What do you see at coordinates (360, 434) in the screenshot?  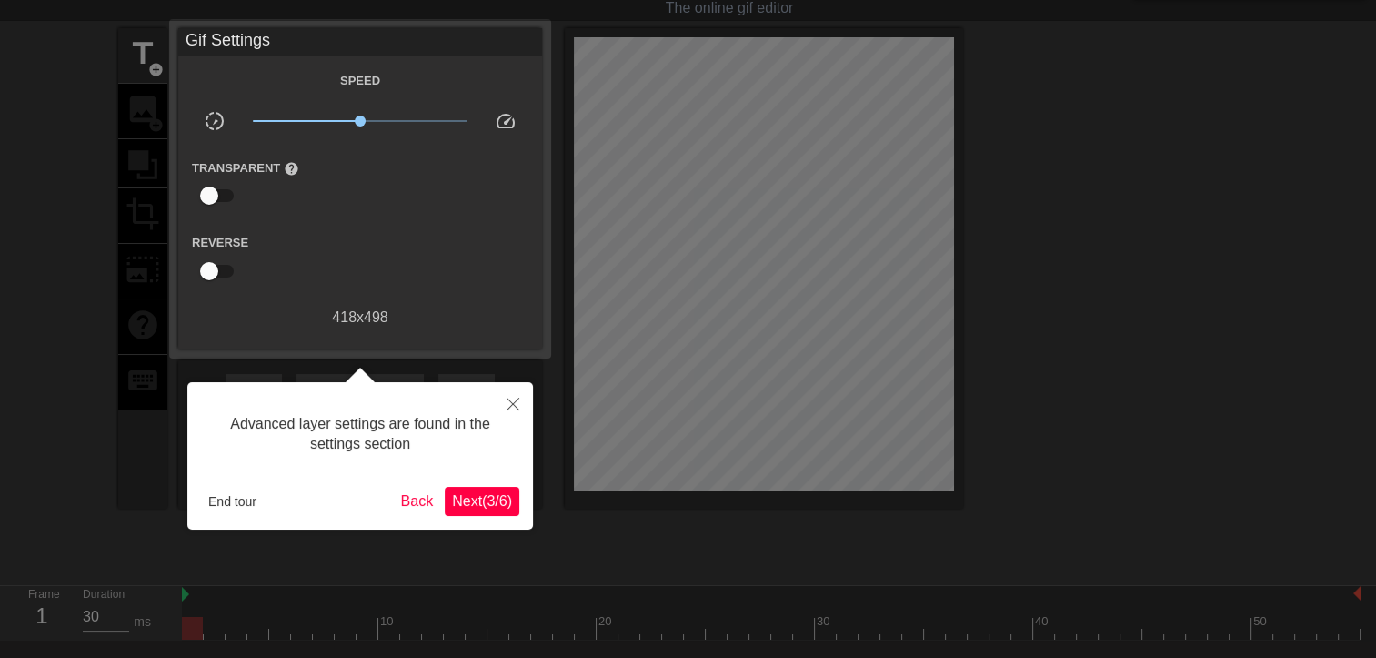 I see `div: Advanced layer settings are found in the settings section` at bounding box center [360, 434].